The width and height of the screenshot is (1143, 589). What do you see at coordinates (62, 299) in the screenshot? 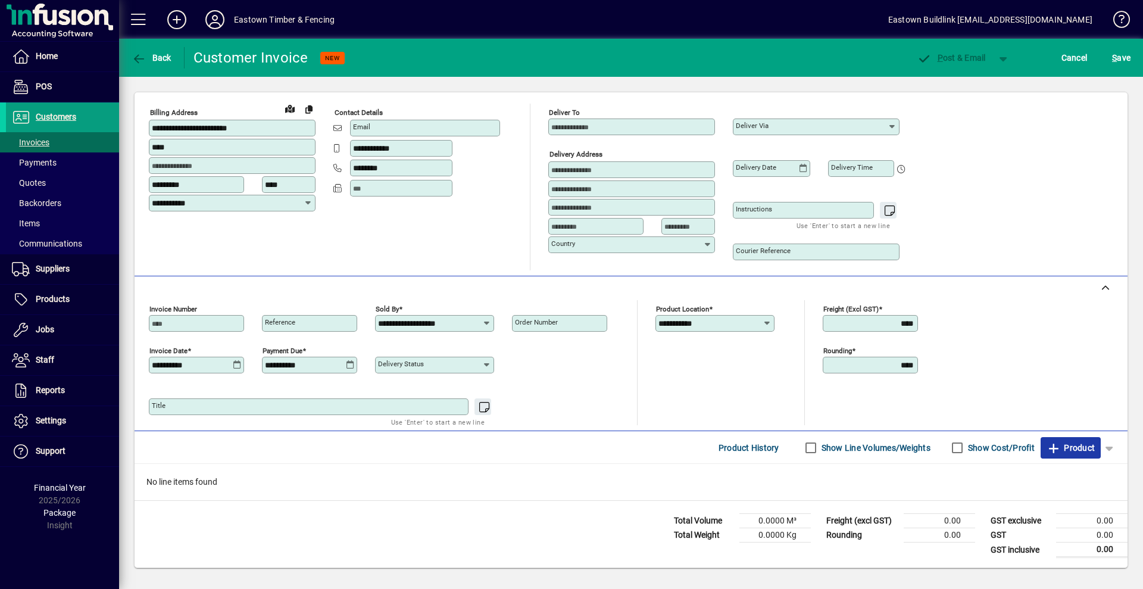
I see `a: Products` at bounding box center [62, 299].